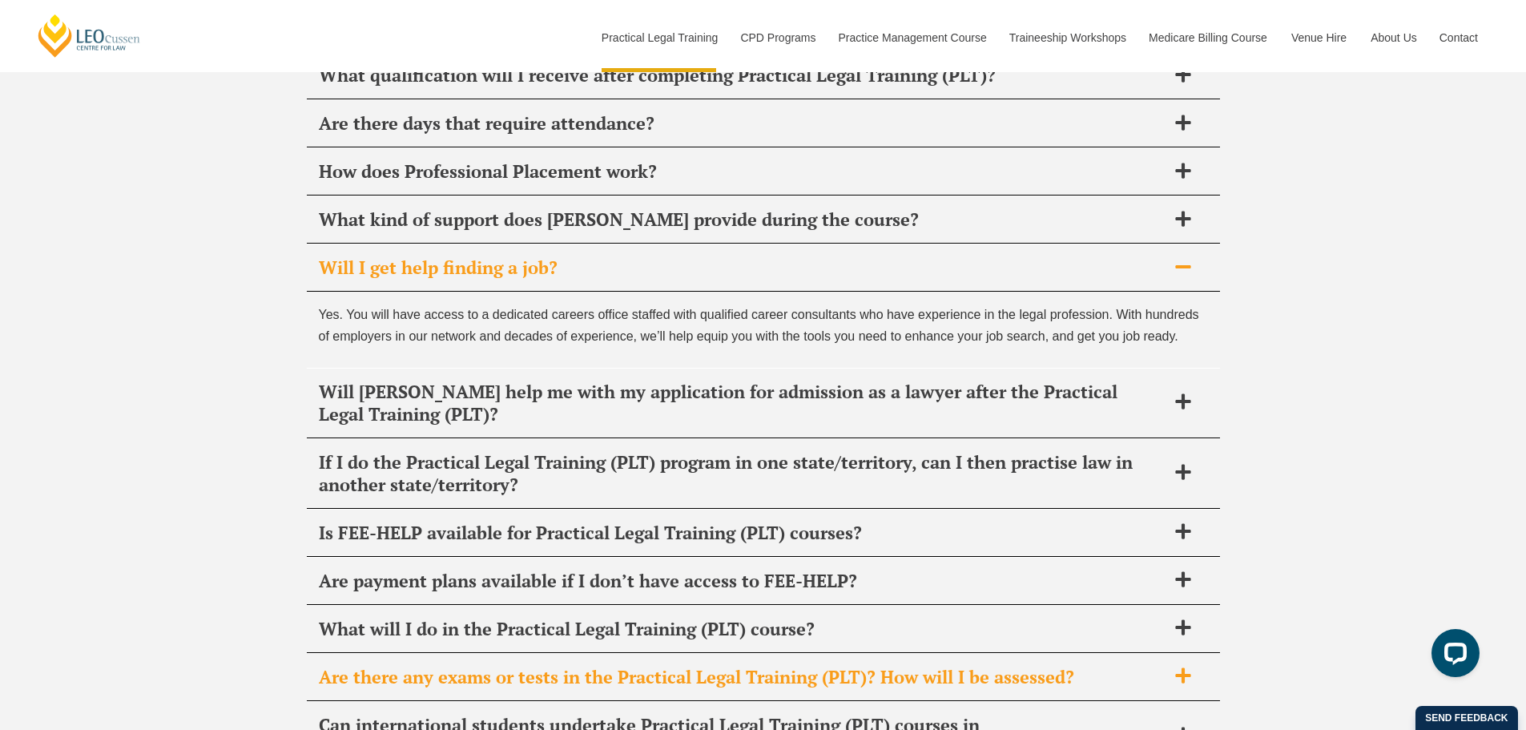 The height and width of the screenshot is (730, 1526). Describe the element at coordinates (743, 75) in the screenshot. I see `span: What qualification will I receive after completing Practical Legal Training (PLT)?` at that location.